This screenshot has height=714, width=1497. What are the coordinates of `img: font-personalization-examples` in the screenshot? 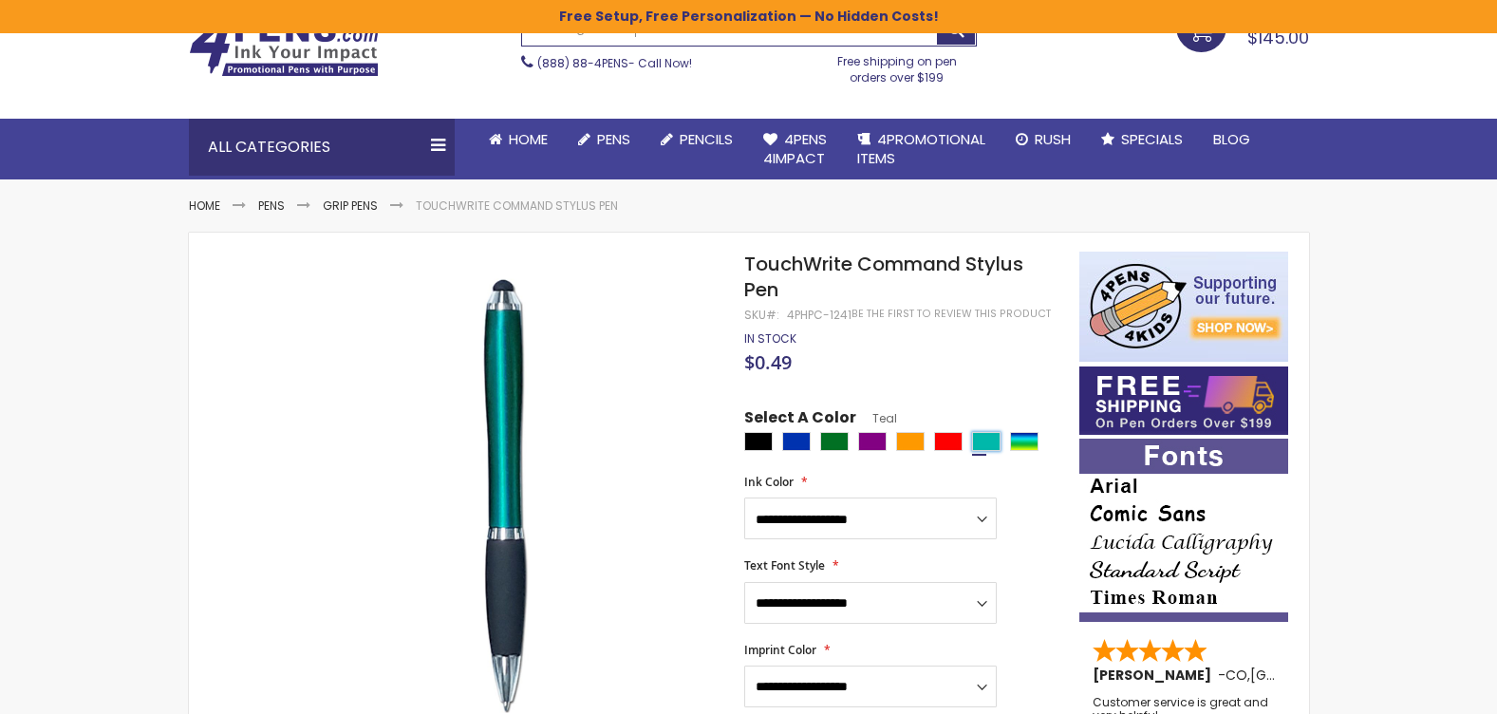 It's located at (1184, 530).